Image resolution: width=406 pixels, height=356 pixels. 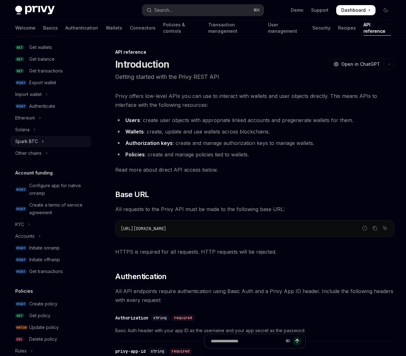 I want to click on button: Copy the contents from the code block, so click(x=375, y=228).